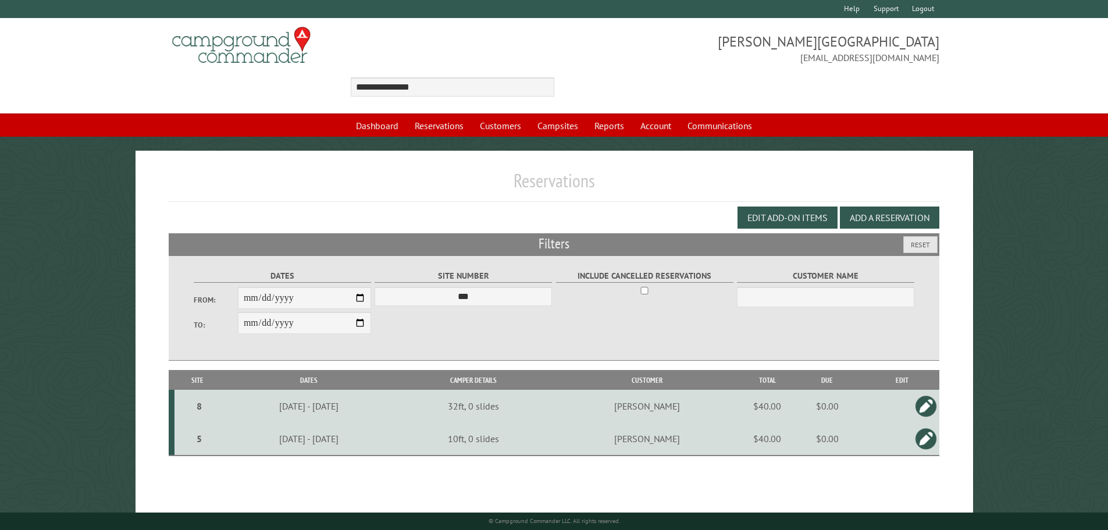 The width and height of the screenshot is (1108, 530). What do you see at coordinates (767, 380) in the screenshot?
I see `th: Total` at bounding box center [767, 380].